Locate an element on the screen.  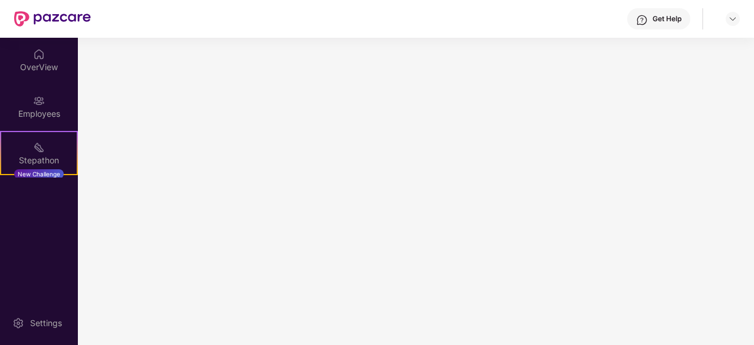
div: Get Help is located at coordinates (667, 19).